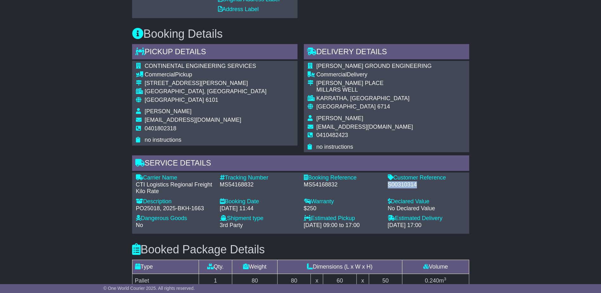 The image size is (601, 293). Describe the element at coordinates (343, 209) in the screenshot. I see `div: $250` at that location.